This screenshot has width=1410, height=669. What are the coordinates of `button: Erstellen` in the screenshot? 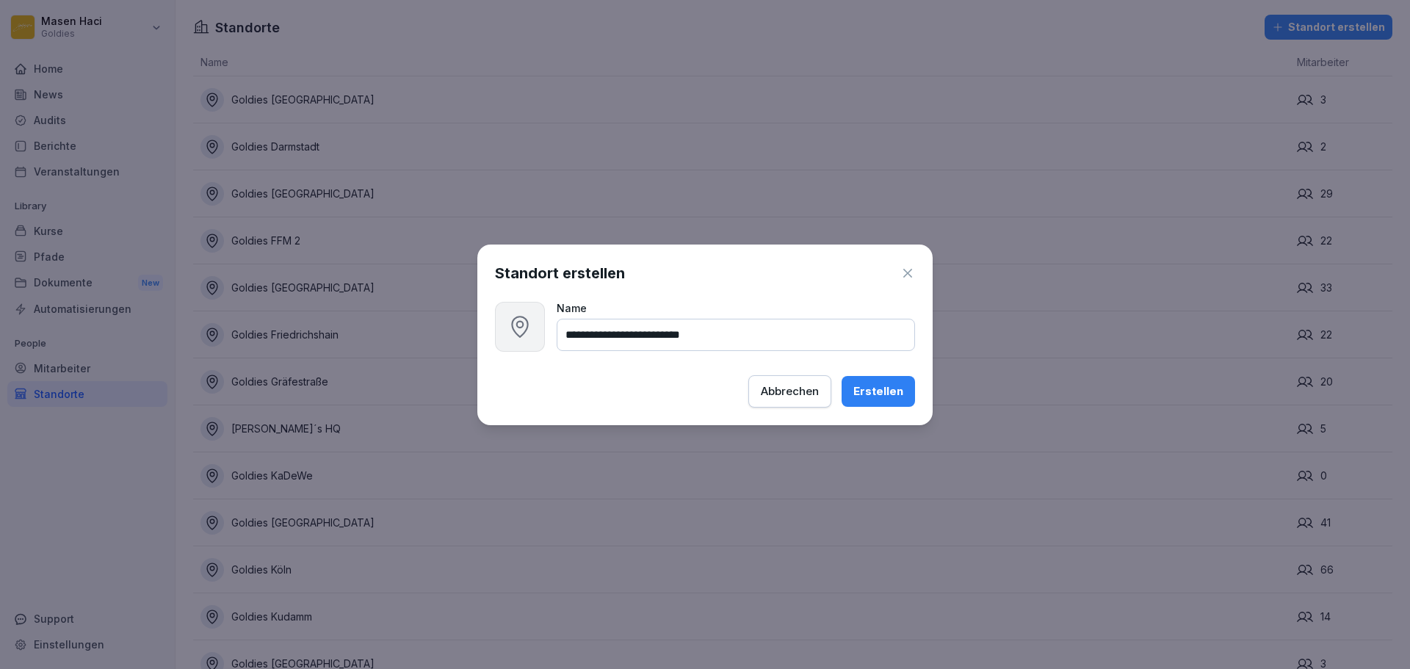 It's located at (878, 391).